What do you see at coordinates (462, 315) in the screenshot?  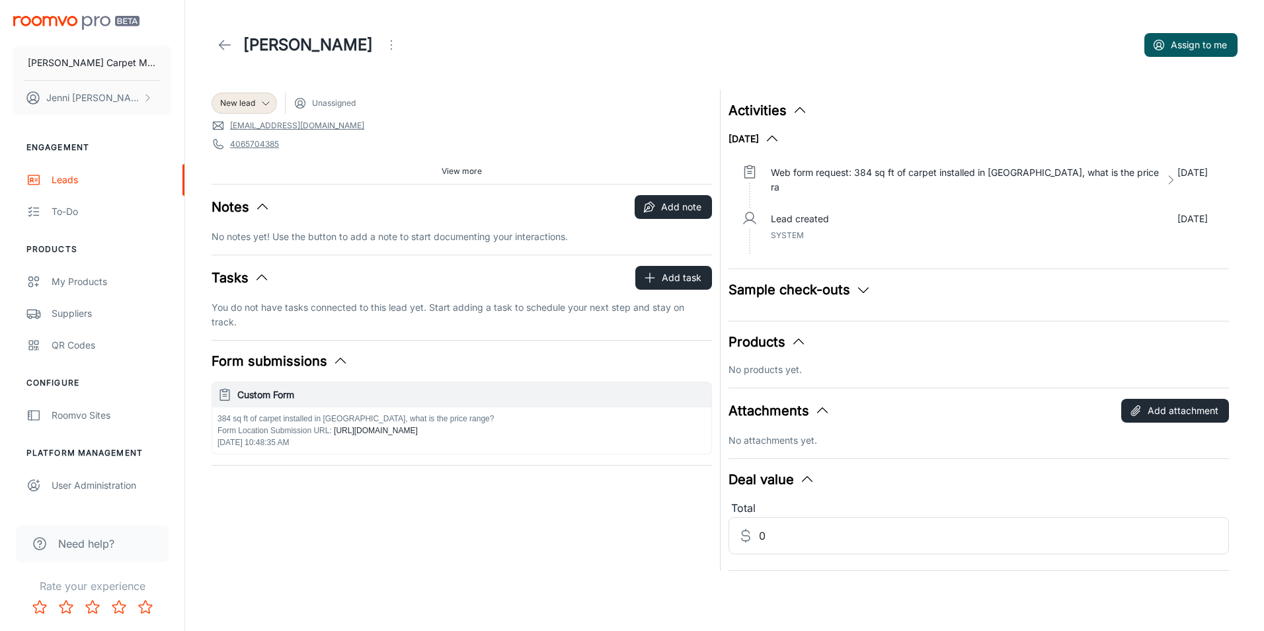 I see `p: You do not have tasks connected to this lead yet. Start adding a task to schedule your next step ...` at bounding box center [462, 315].